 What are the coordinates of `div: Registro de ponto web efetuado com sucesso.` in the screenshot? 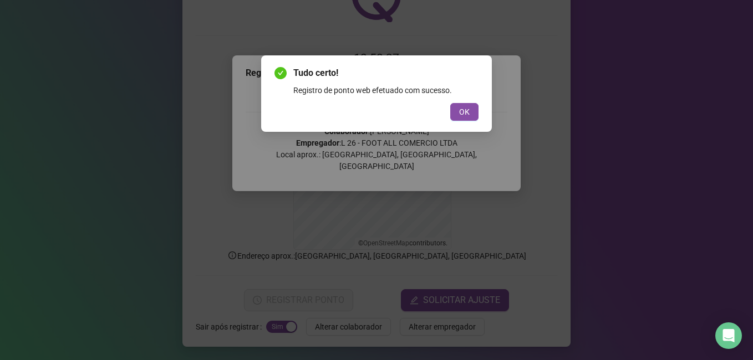 It's located at (386, 90).